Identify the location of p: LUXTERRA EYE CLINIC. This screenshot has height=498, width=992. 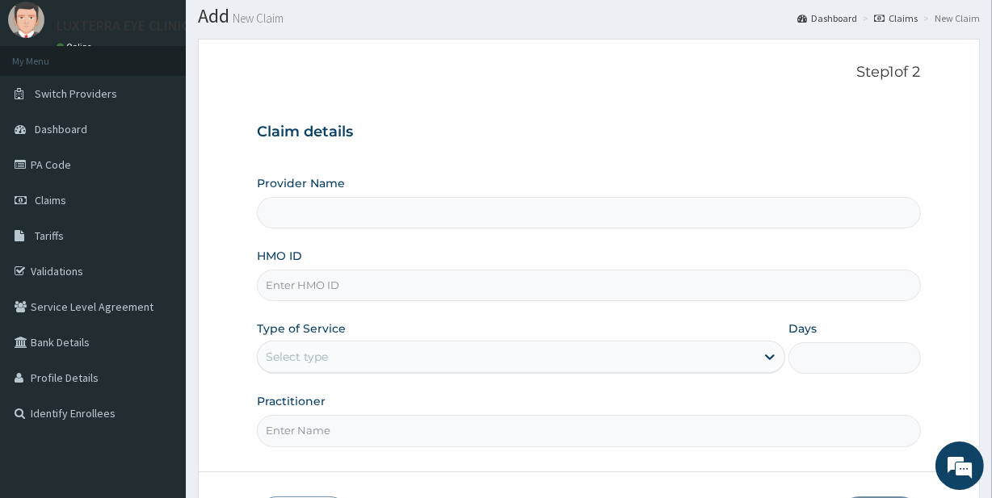
(123, 26).